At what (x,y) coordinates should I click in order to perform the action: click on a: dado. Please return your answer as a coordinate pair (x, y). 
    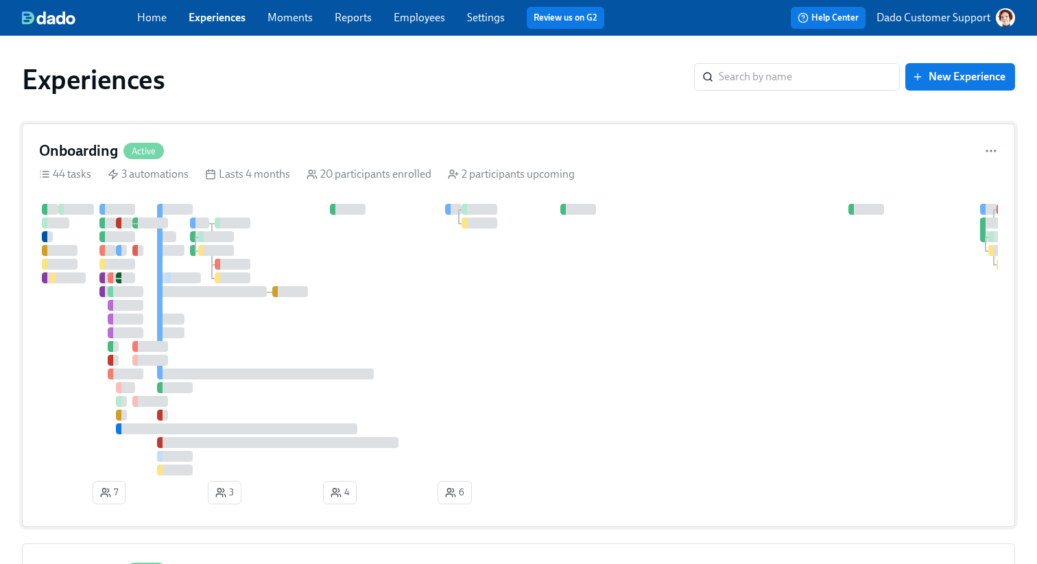
    Looking at the image, I should click on (80, 18).